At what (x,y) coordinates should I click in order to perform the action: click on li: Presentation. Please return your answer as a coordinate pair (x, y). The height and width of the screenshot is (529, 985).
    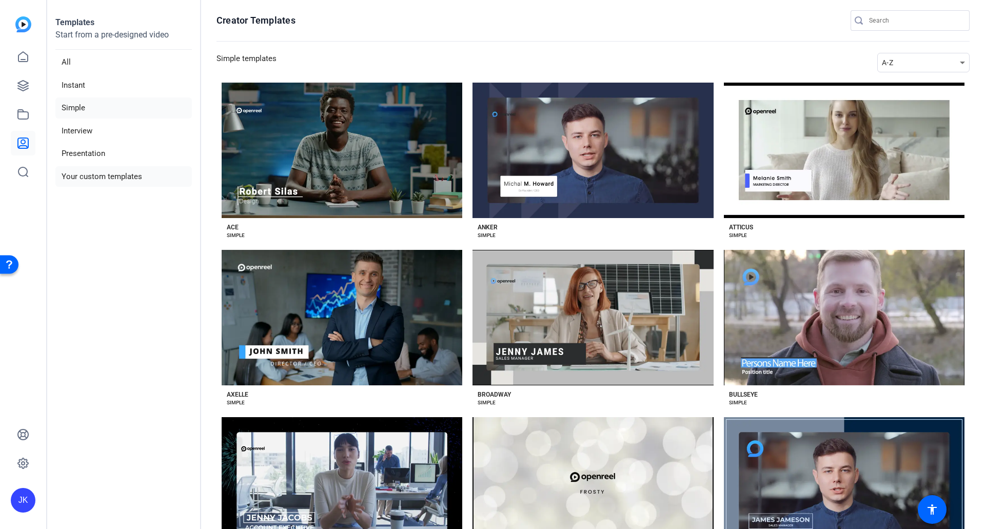
    Looking at the image, I should click on (124, 153).